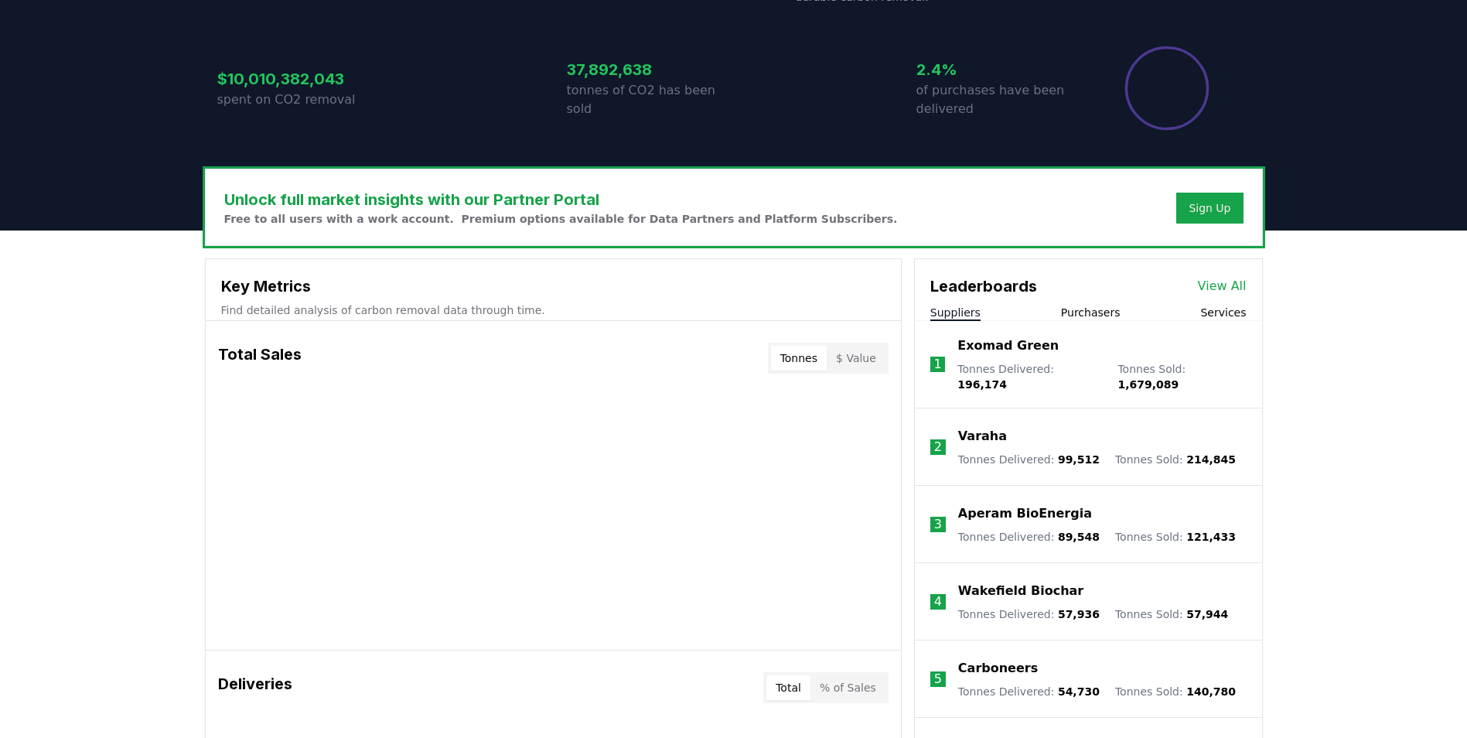 The width and height of the screenshot is (1467, 738). What do you see at coordinates (1079, 691) in the screenshot?
I see `span: 54,730` at bounding box center [1079, 691].